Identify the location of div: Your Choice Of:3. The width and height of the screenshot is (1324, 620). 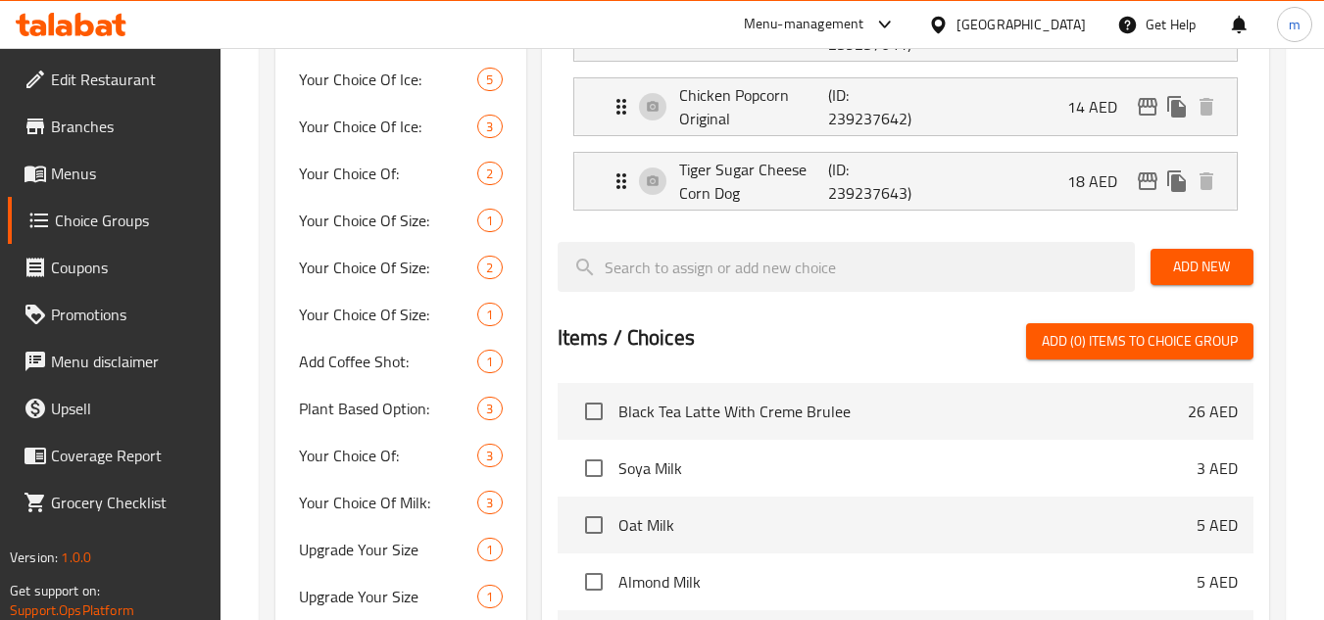
(400, 456).